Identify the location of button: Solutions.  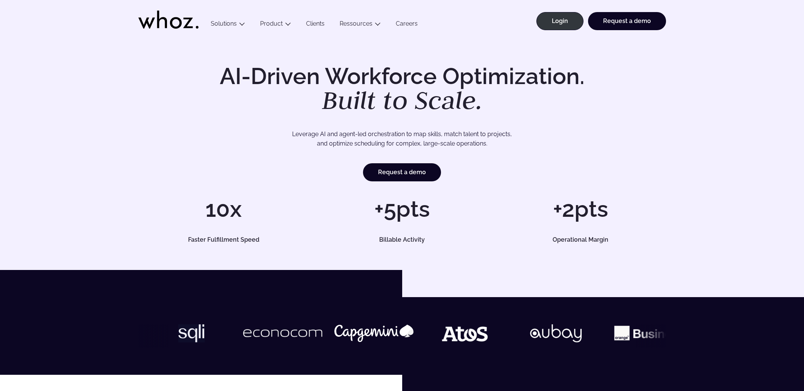
(228, 25).